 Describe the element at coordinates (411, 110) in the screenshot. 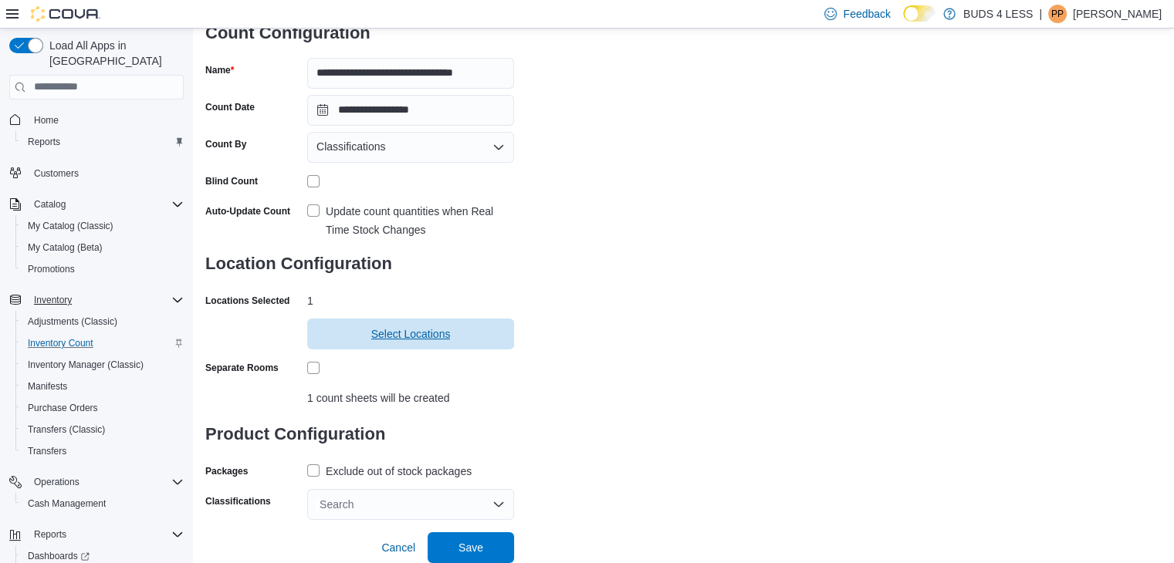

I see `input: Press the down key to open a popover containing a calendar.` at that location.